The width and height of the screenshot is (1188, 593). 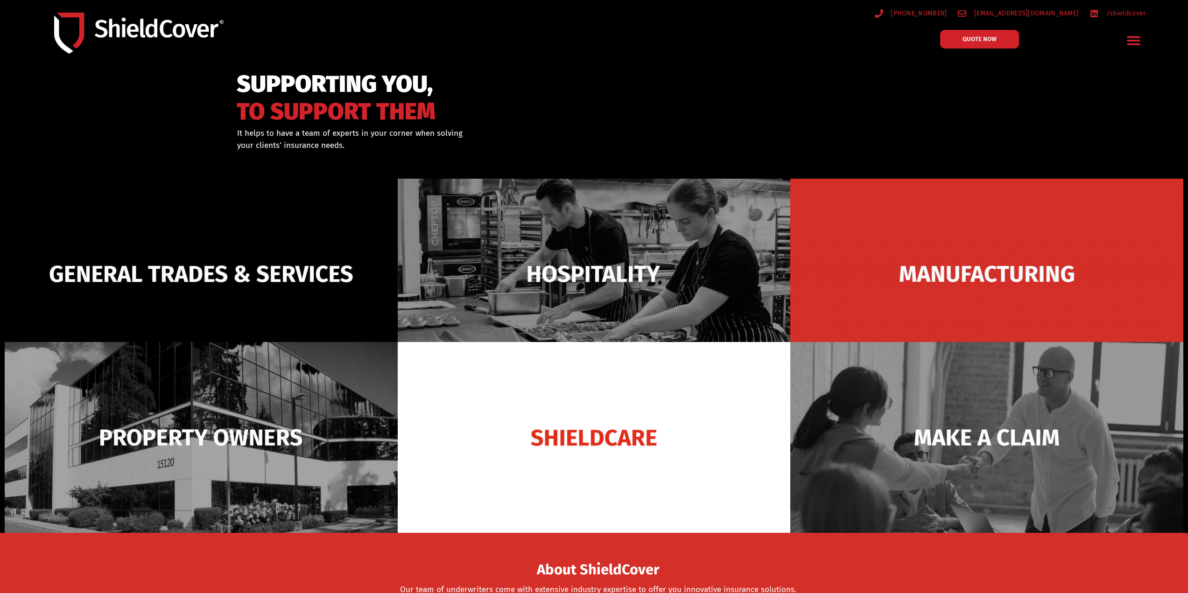 What do you see at coordinates (1134, 40) in the screenshot?
I see `div: Menu Toggle` at bounding box center [1134, 40].